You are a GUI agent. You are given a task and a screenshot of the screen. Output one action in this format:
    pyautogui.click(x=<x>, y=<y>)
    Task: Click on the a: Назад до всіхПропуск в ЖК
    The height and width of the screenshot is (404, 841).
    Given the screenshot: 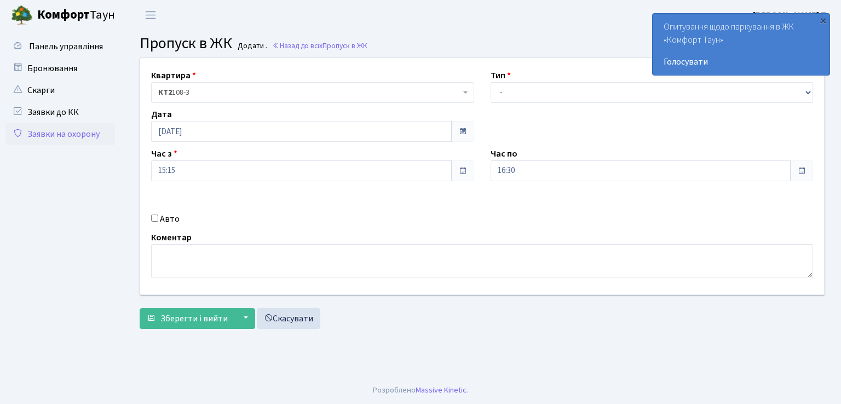 What is the action you would take?
    pyautogui.click(x=320, y=45)
    